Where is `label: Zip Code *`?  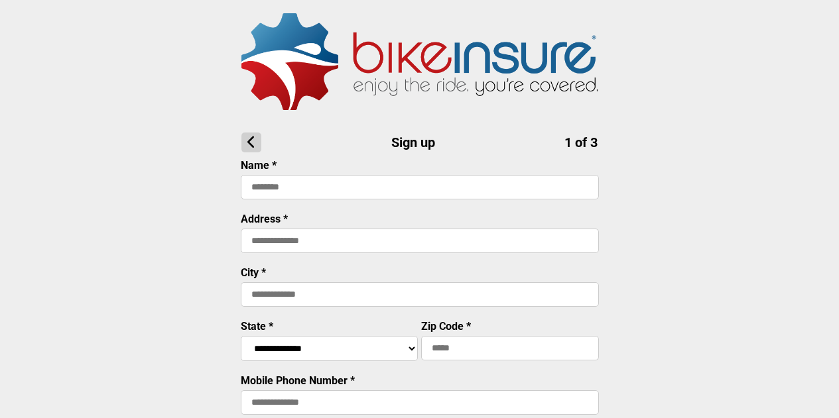
label: Zip Code * is located at coordinates (446, 326).